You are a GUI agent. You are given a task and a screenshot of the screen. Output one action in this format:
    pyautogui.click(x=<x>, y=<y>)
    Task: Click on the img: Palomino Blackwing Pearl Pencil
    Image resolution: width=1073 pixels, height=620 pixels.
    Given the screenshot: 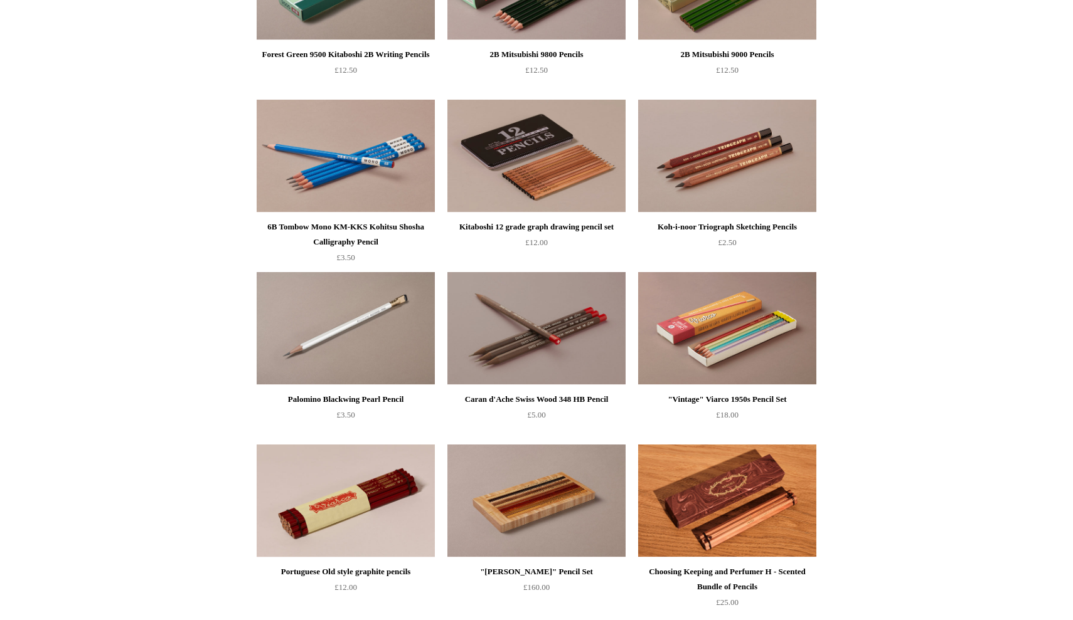 What is the action you would take?
    pyautogui.click(x=346, y=329)
    